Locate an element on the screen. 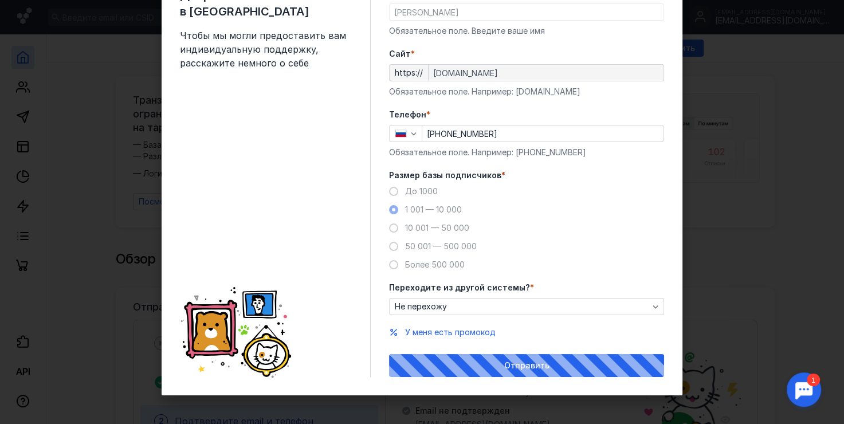 The width and height of the screenshot is (844, 424). div: 1 is located at coordinates (32, 13).